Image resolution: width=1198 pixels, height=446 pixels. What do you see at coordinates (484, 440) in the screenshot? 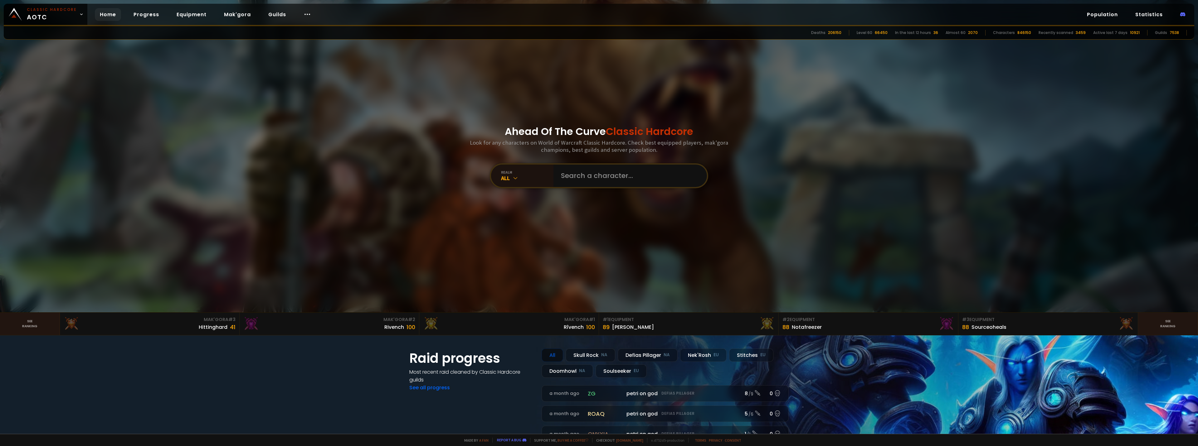
I see `a: a fan` at bounding box center [484, 440].